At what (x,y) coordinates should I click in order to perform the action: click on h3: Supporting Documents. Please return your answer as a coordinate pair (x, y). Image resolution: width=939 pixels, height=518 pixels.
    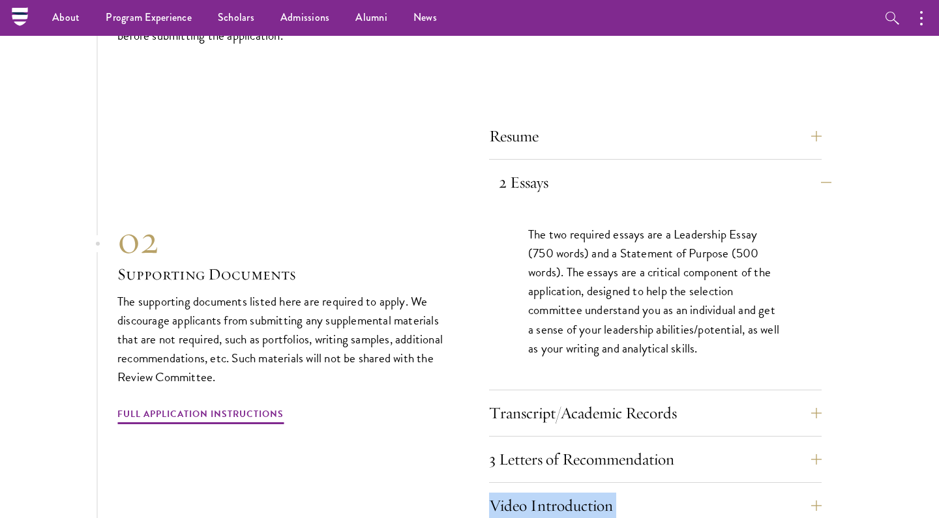
    Looking at the image, I should click on (284, 274).